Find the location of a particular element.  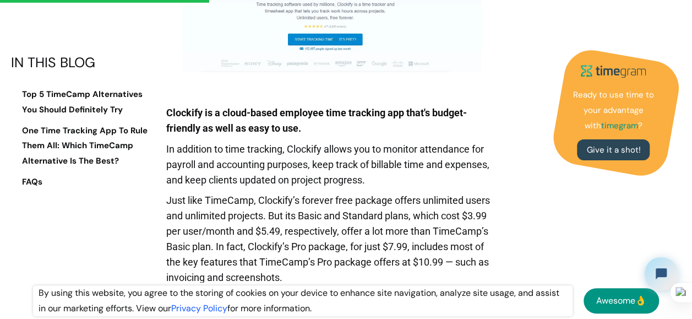

a: FAQs is located at coordinates (84, 182).